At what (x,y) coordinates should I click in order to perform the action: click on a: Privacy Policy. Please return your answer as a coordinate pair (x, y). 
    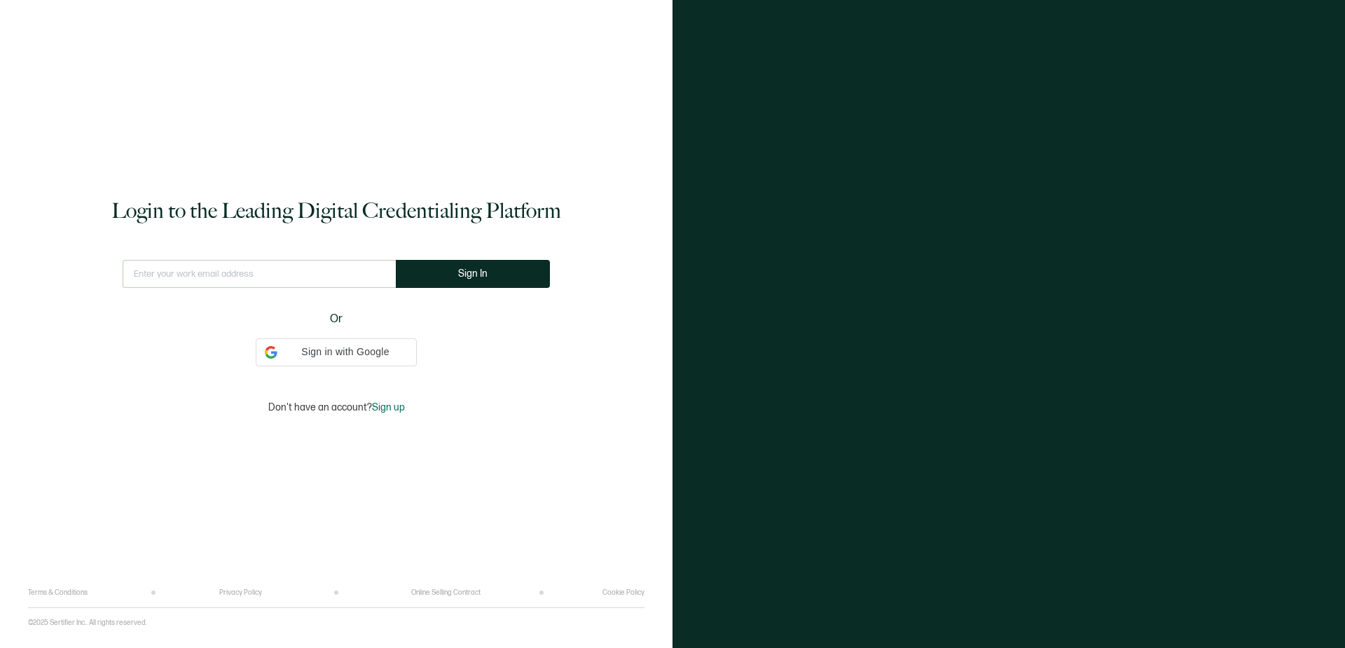
    Looking at the image, I should click on (240, 593).